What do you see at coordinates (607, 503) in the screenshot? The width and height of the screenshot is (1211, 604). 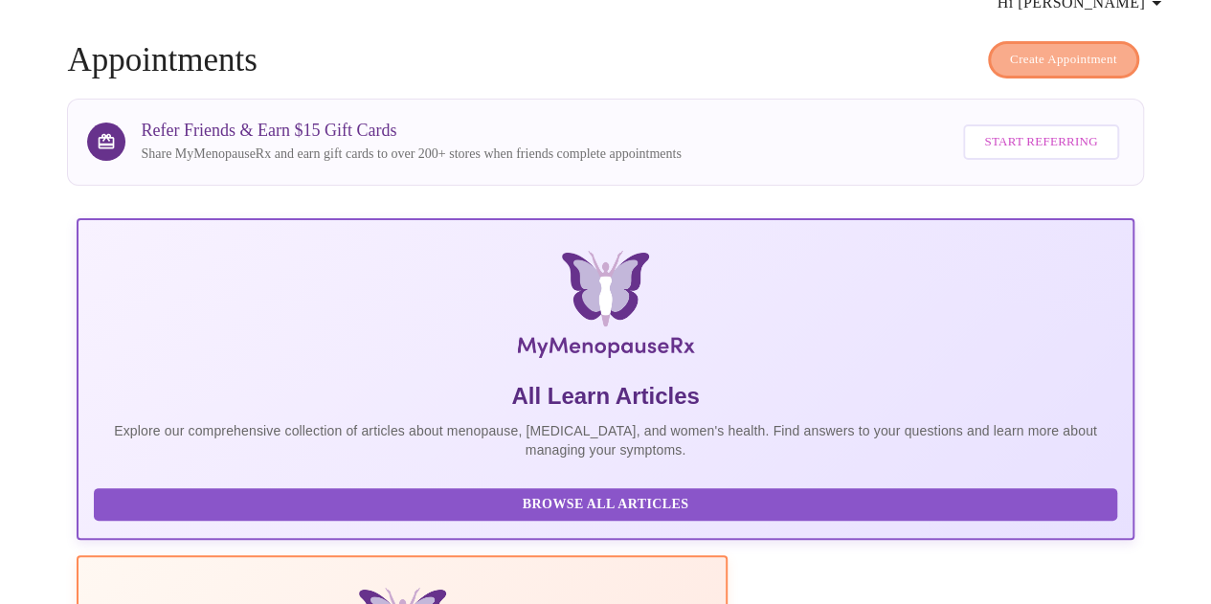 I see `a: Browse All Articles` at bounding box center [607, 503].